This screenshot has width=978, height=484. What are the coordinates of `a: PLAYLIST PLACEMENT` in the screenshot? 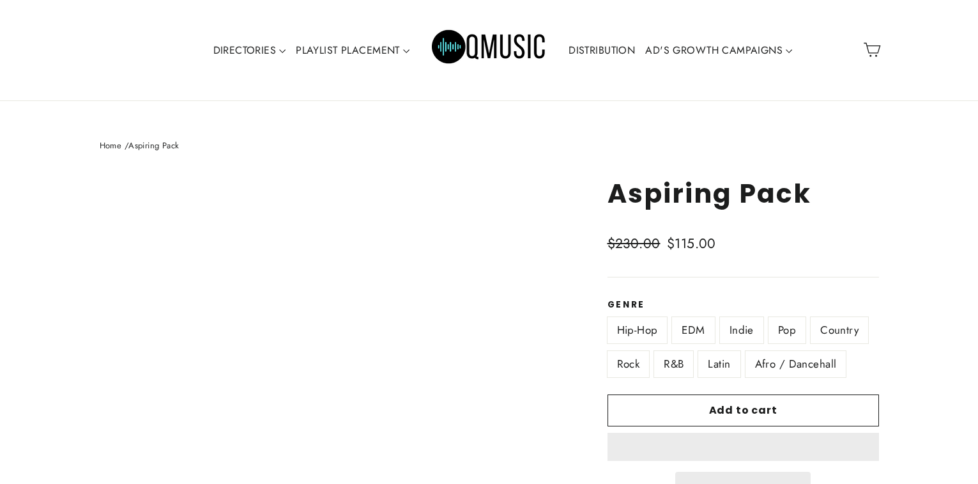 It's located at (353, 50).